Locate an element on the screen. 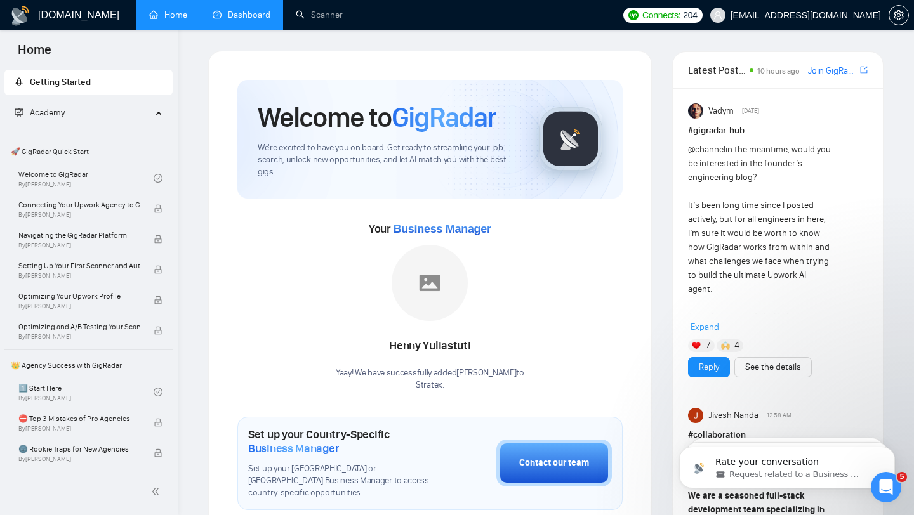 The width and height of the screenshot is (914, 515). span: 204 is located at coordinates (690, 15).